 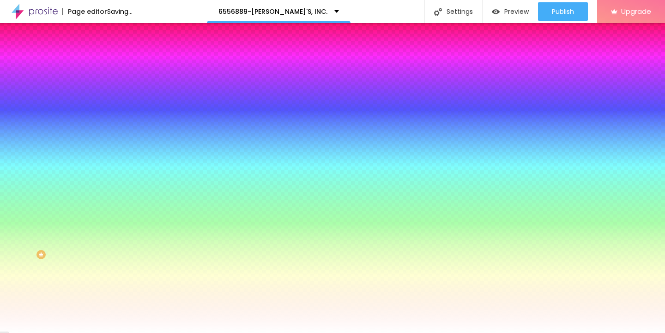 I want to click on div: Saving..., so click(x=120, y=12).